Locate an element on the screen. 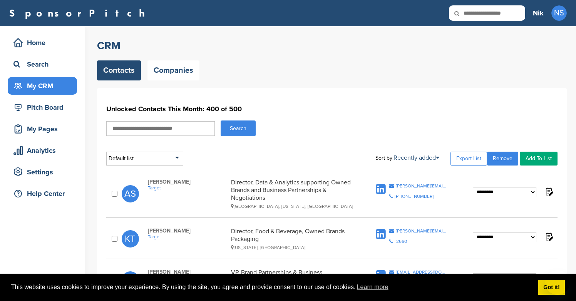  div: VP, Brand Partnerships & Business Development is located at coordinates (293, 280).